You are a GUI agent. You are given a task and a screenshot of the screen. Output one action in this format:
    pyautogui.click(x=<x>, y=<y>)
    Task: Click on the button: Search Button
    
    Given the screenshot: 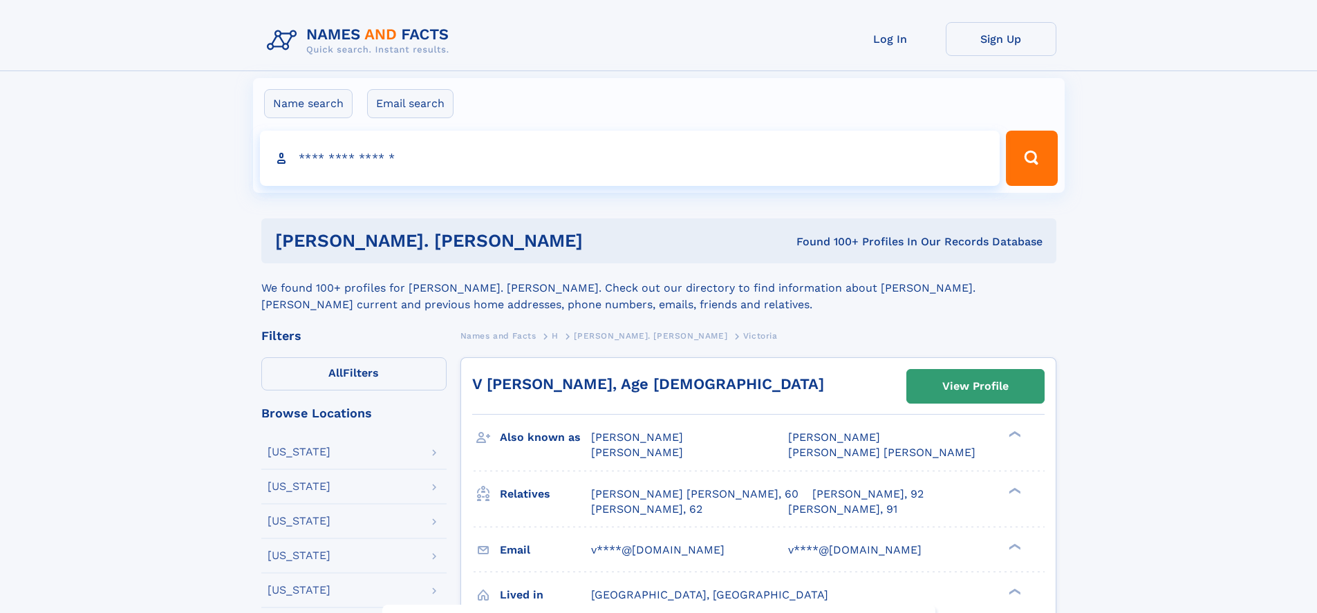 What is the action you would take?
    pyautogui.click(x=1031, y=158)
    